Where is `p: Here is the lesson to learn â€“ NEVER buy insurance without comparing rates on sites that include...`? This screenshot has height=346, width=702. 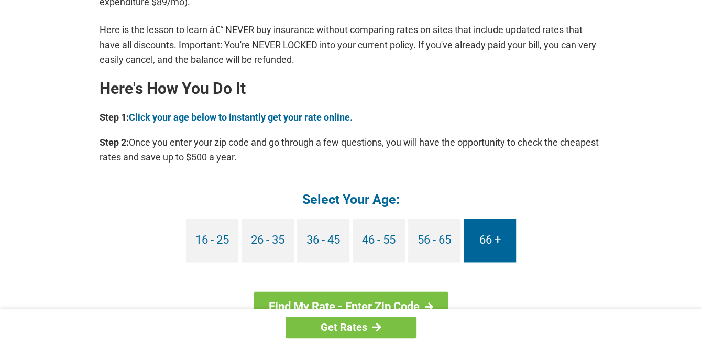 p: Here is the lesson to learn â€“ NEVER buy insurance without comparing rates on sites that include... is located at coordinates (351, 45).